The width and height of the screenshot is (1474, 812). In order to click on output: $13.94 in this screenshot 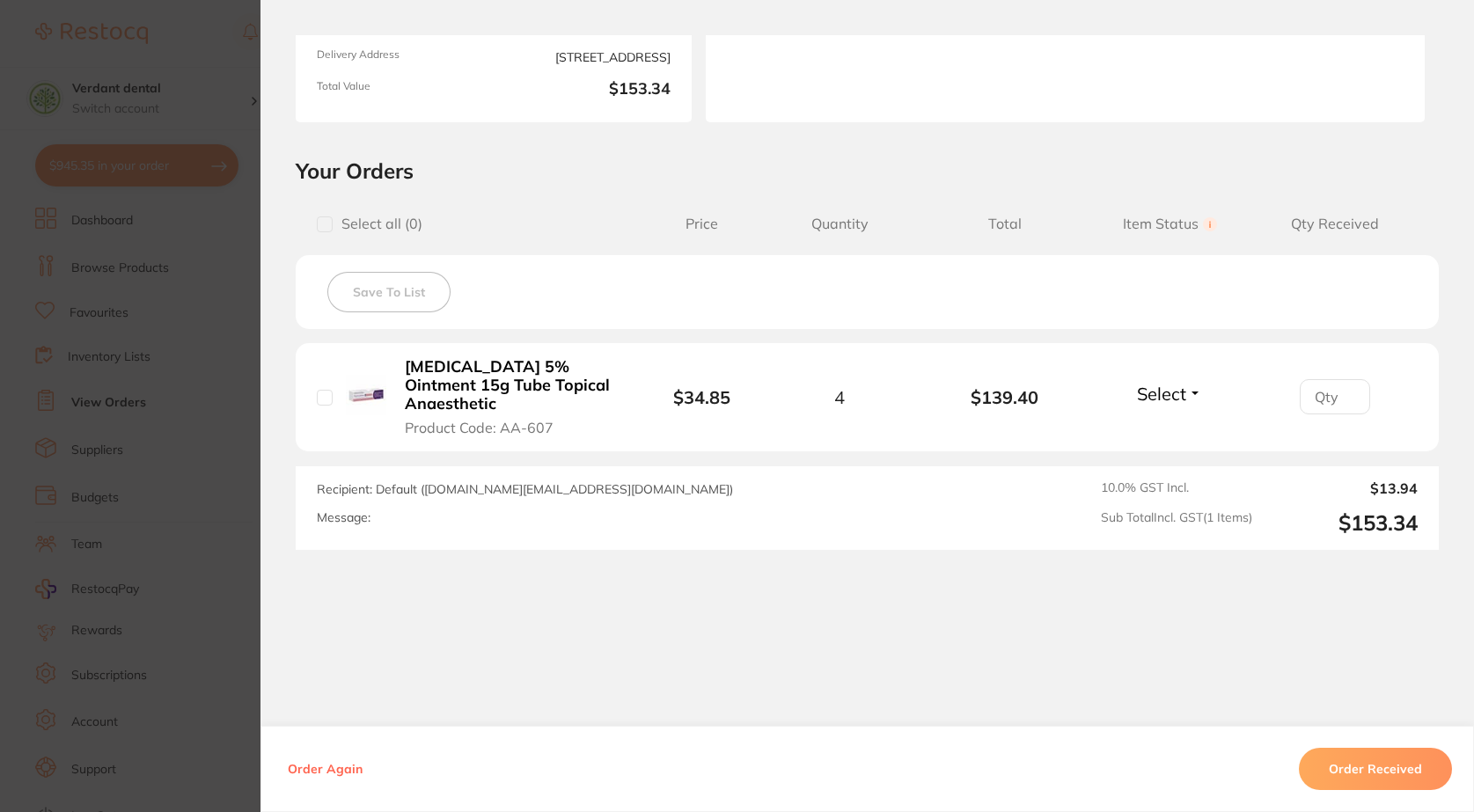, I will do `click(1342, 488)`.